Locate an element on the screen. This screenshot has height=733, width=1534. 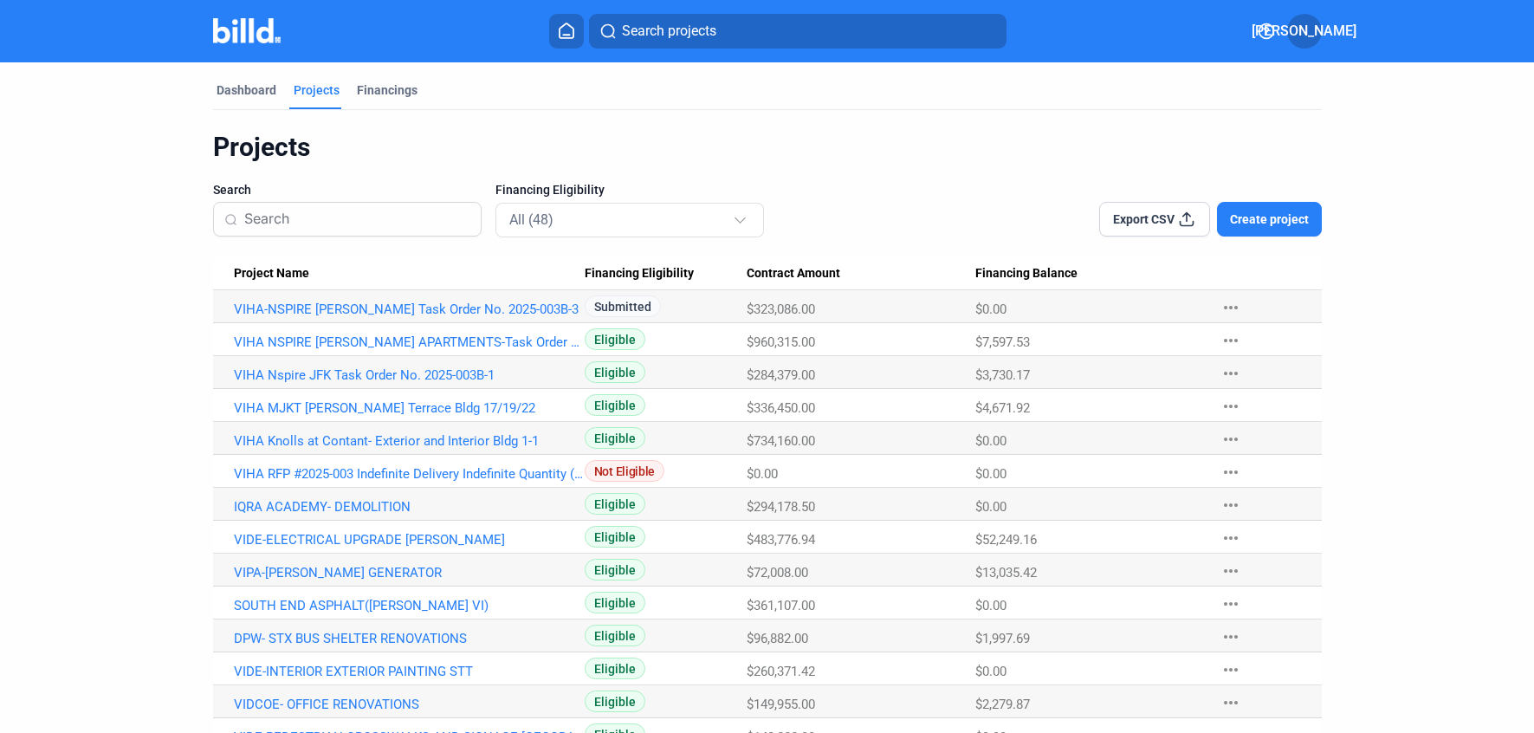
span: Financing Balance is located at coordinates (1027, 274).